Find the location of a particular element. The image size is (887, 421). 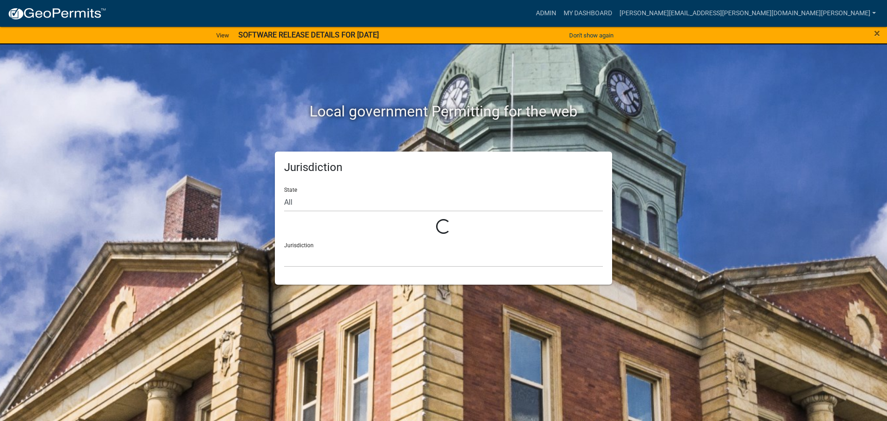

h5: Jurisdiction is located at coordinates (443, 167).